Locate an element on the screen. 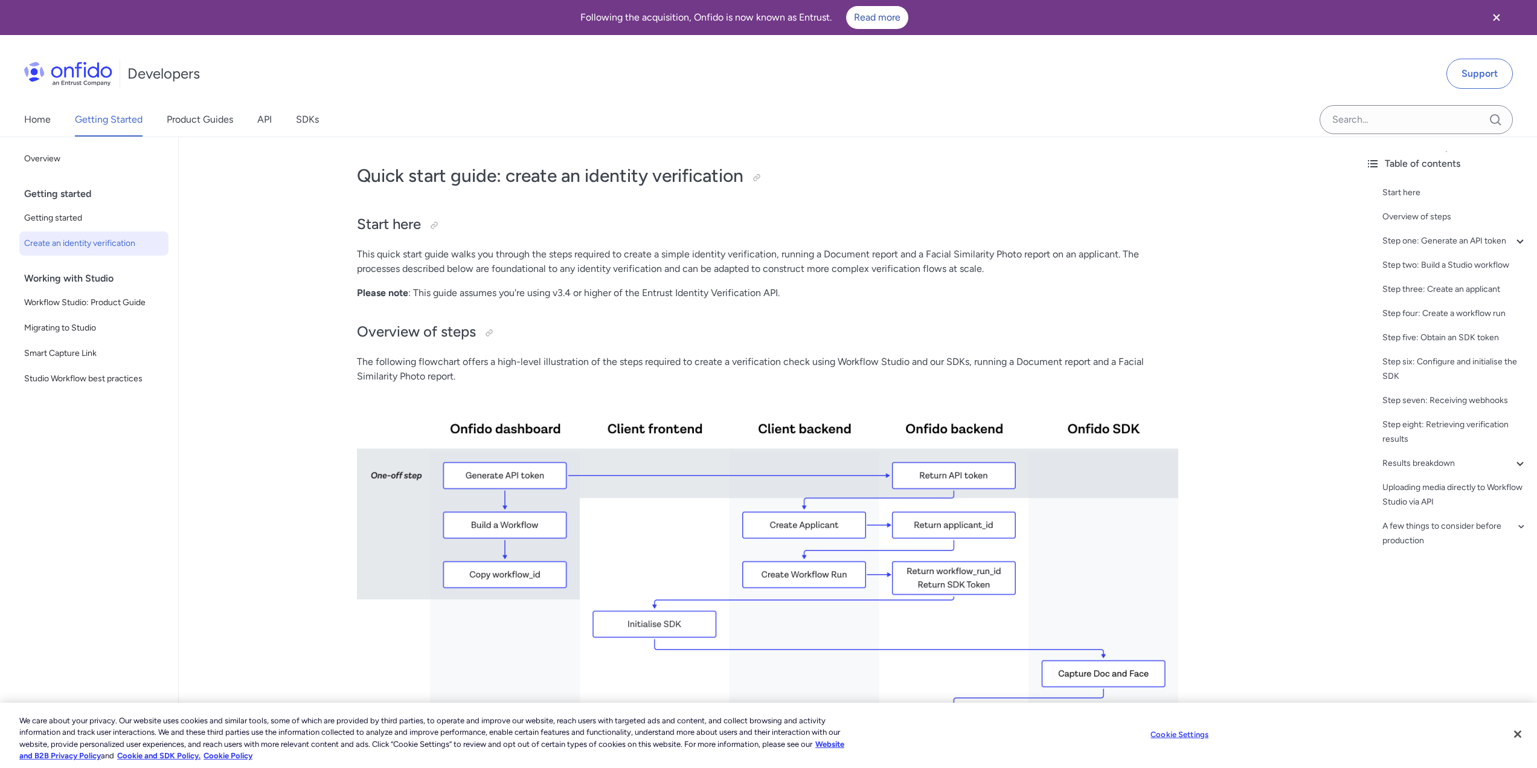  a: Smart Capture Link is located at coordinates (94, 353).